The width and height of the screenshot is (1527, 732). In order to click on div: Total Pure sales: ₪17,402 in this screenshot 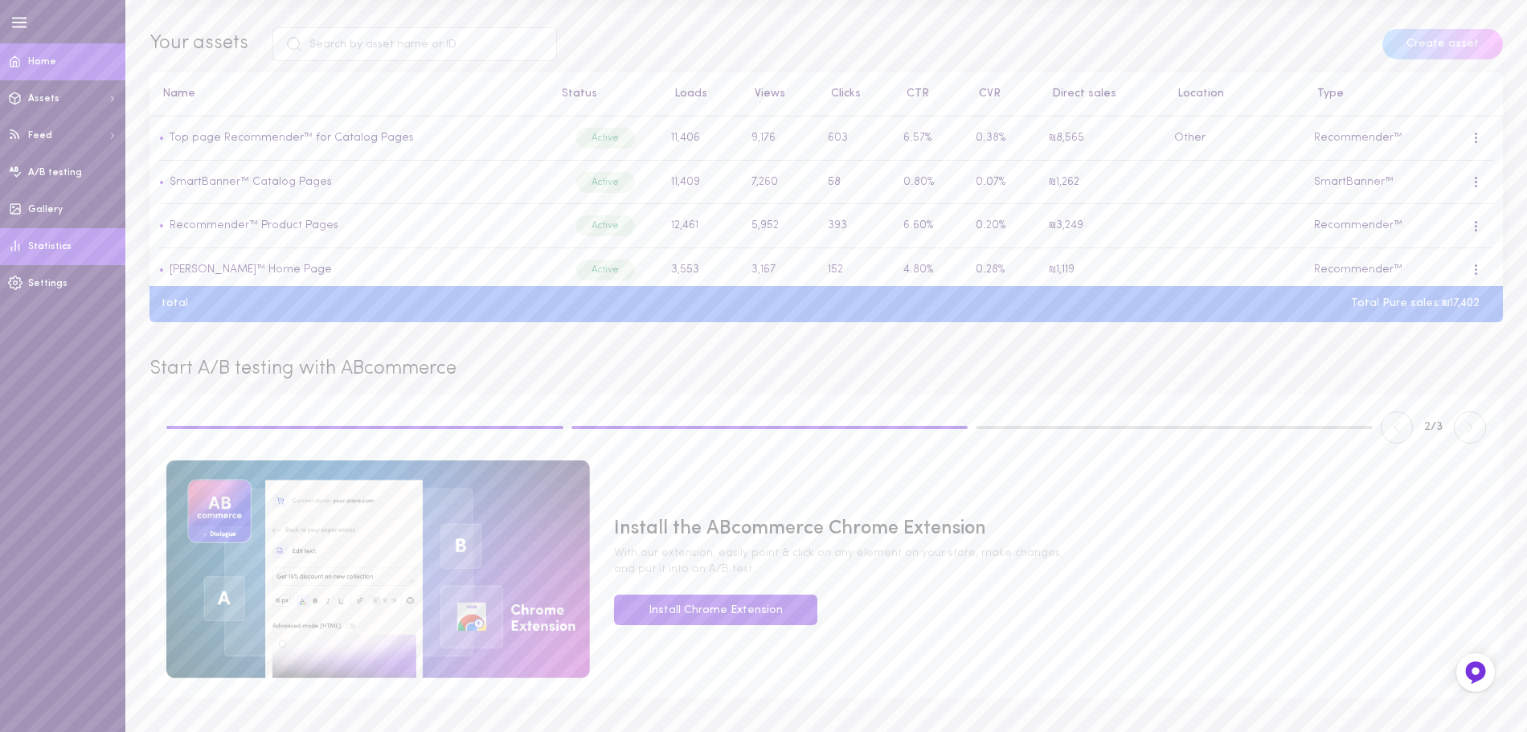, I will do `click(1415, 304)`.